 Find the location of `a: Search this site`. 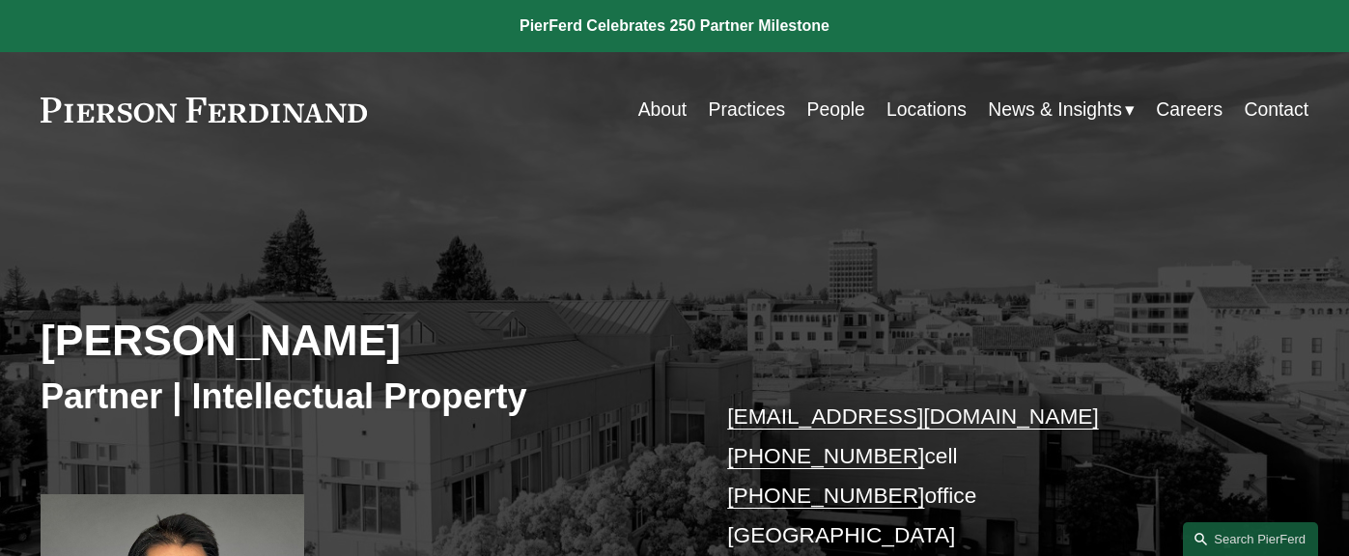

a: Search this site is located at coordinates (1251, 539).